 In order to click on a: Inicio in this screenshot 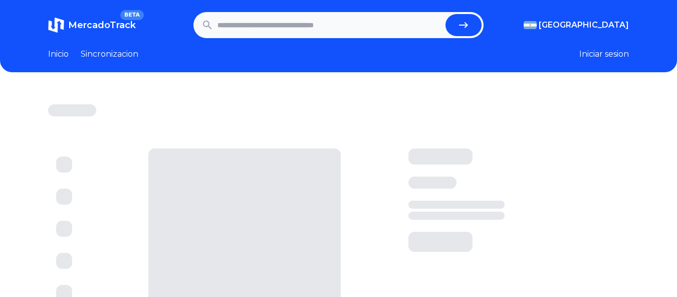, I will do `click(58, 54)`.